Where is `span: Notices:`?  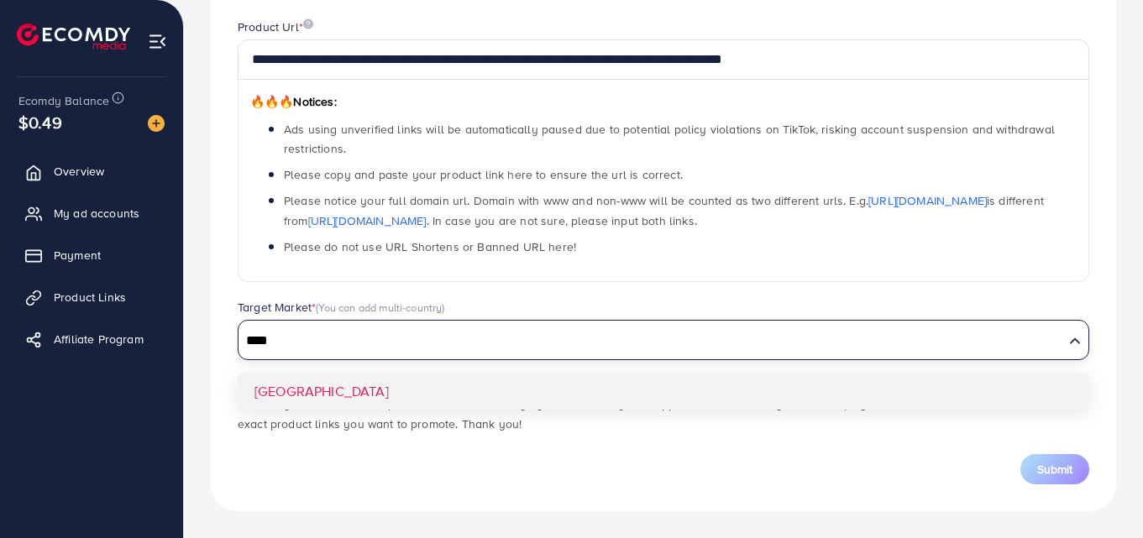 span: Notices: is located at coordinates (293, 102).